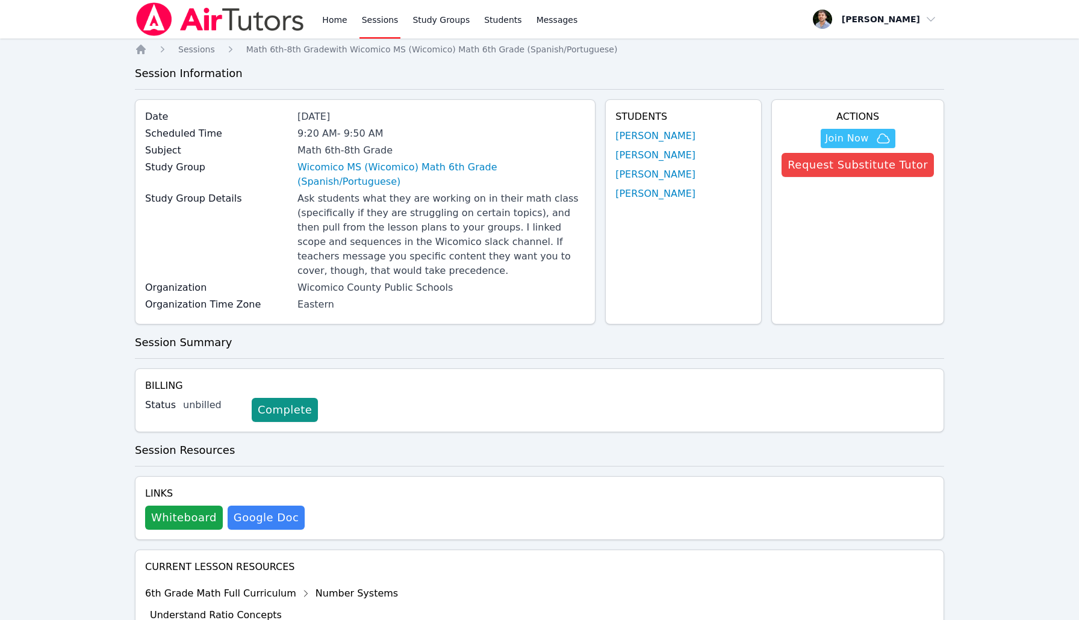 The image size is (1079, 620). I want to click on nav: Breadcrumb, so click(540, 49).